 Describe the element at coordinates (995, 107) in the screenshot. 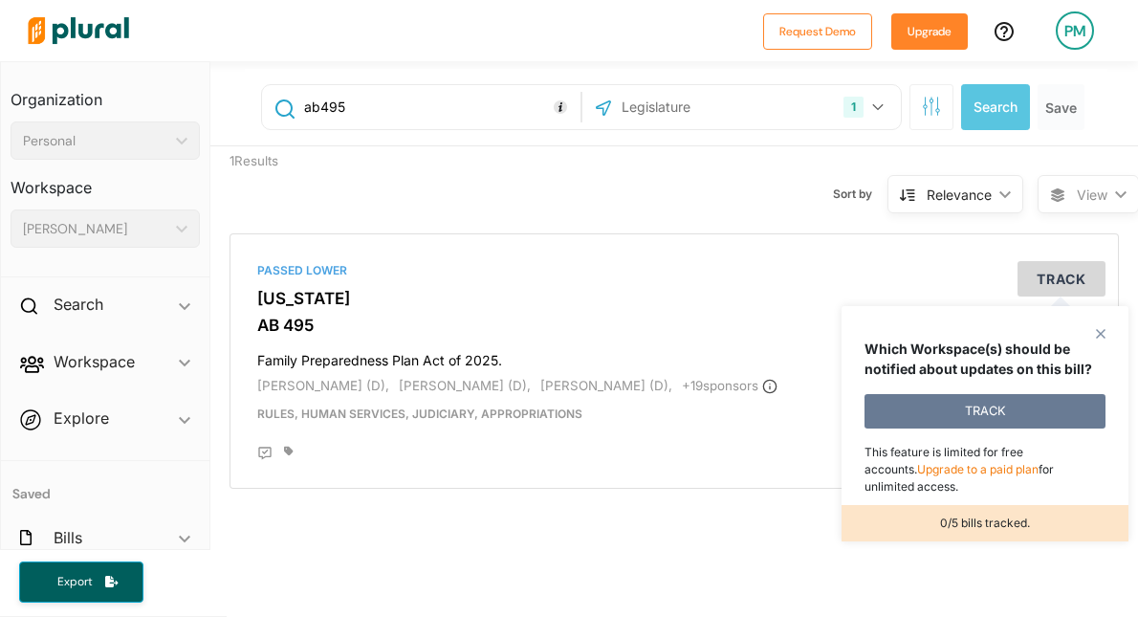

I see `button: Search` at that location.